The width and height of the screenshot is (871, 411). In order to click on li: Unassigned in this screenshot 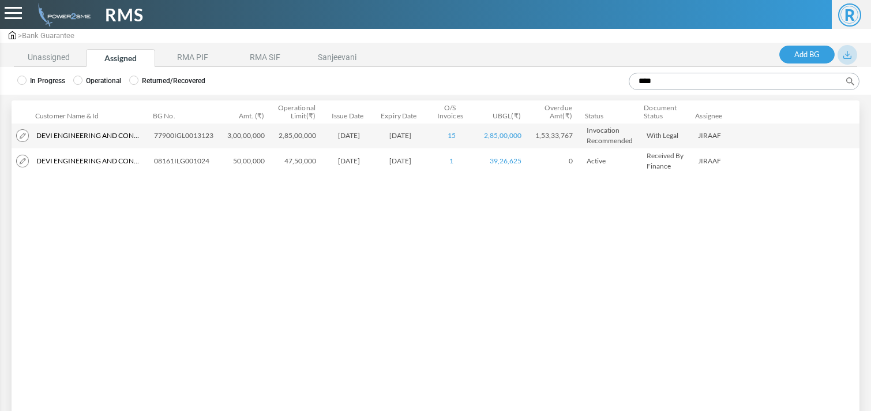, I will do `click(48, 58)`.